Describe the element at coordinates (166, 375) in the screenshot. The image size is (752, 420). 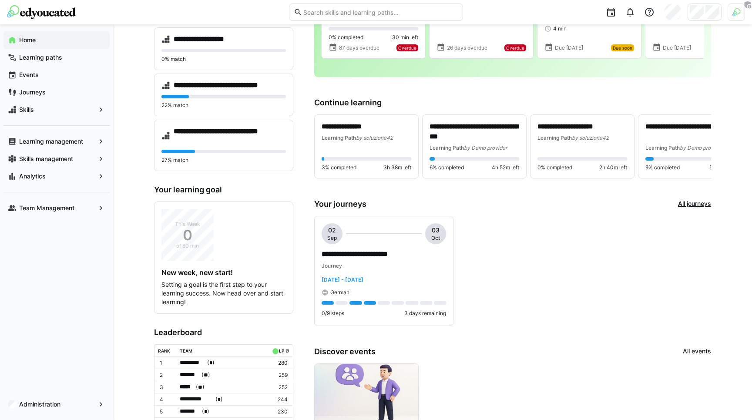
I see `p: 2` at that location.